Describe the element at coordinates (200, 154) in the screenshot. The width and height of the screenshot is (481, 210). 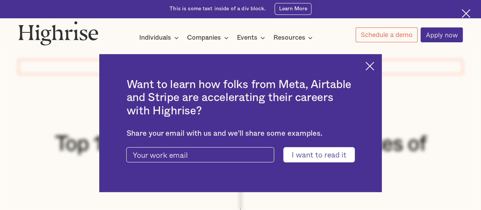
I see `input: Your work email` at that location.